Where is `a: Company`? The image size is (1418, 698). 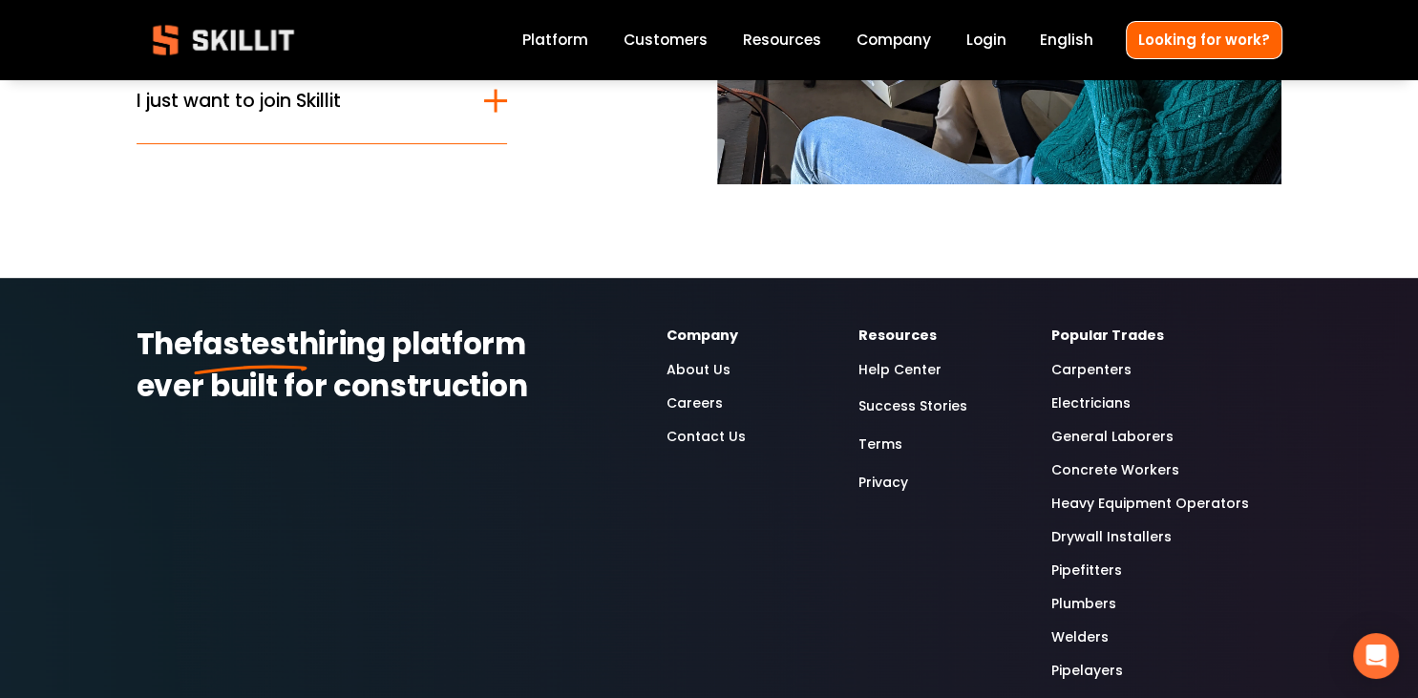
a: Company is located at coordinates (894, 40).